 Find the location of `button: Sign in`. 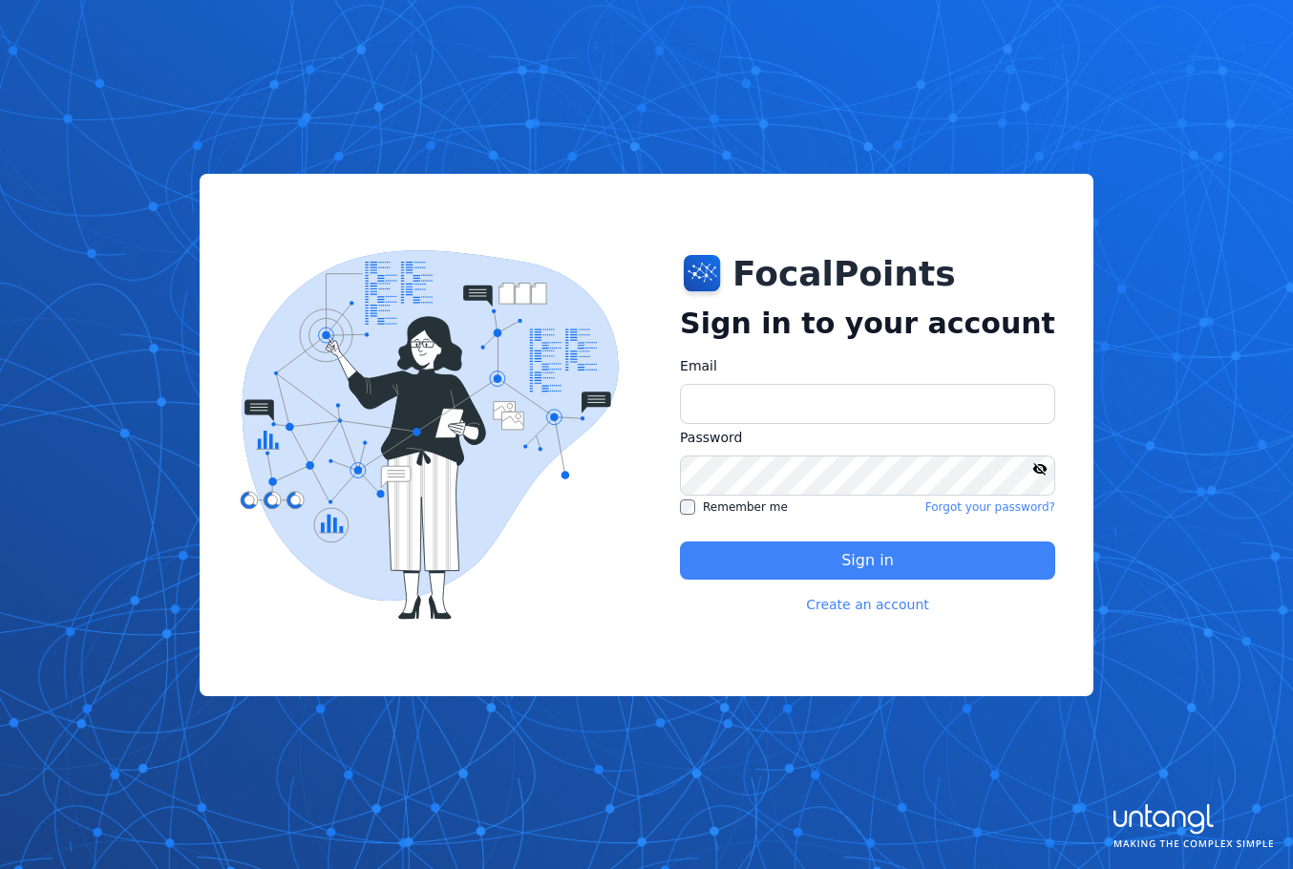

button: Sign in is located at coordinates (867, 561).